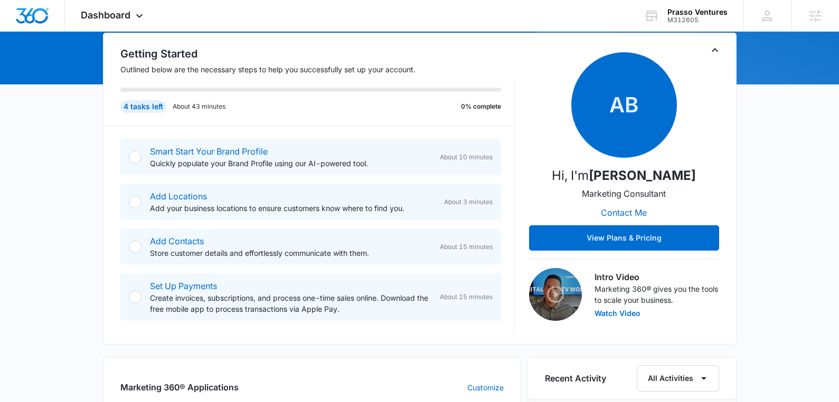  What do you see at coordinates (715, 50) in the screenshot?
I see `button: Toggle Collapse` at bounding box center [715, 50].